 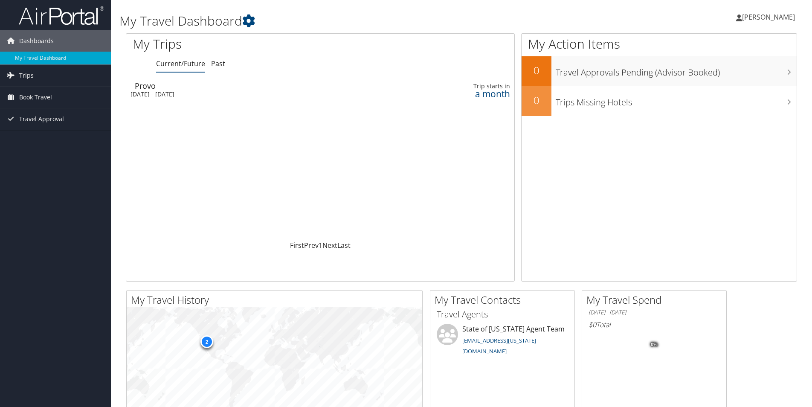 I want to click on h1: My Travel Dashboard, so click(x=347, y=21).